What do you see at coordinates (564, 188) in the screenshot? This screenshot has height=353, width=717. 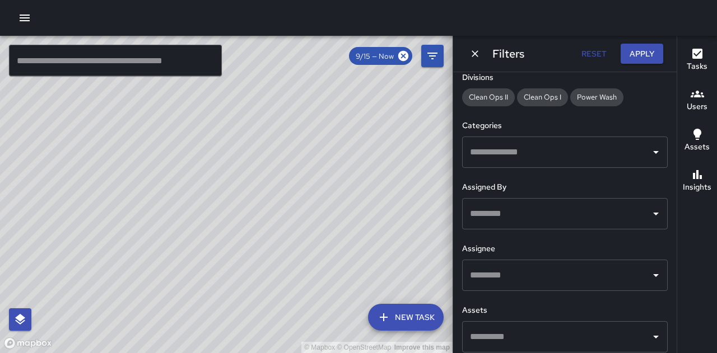 I see `h6: Assigned By` at bounding box center [564, 188].